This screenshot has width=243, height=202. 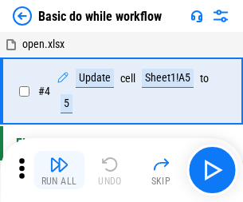 What do you see at coordinates (43, 44) in the screenshot?
I see `span: open.xlsx` at bounding box center [43, 44].